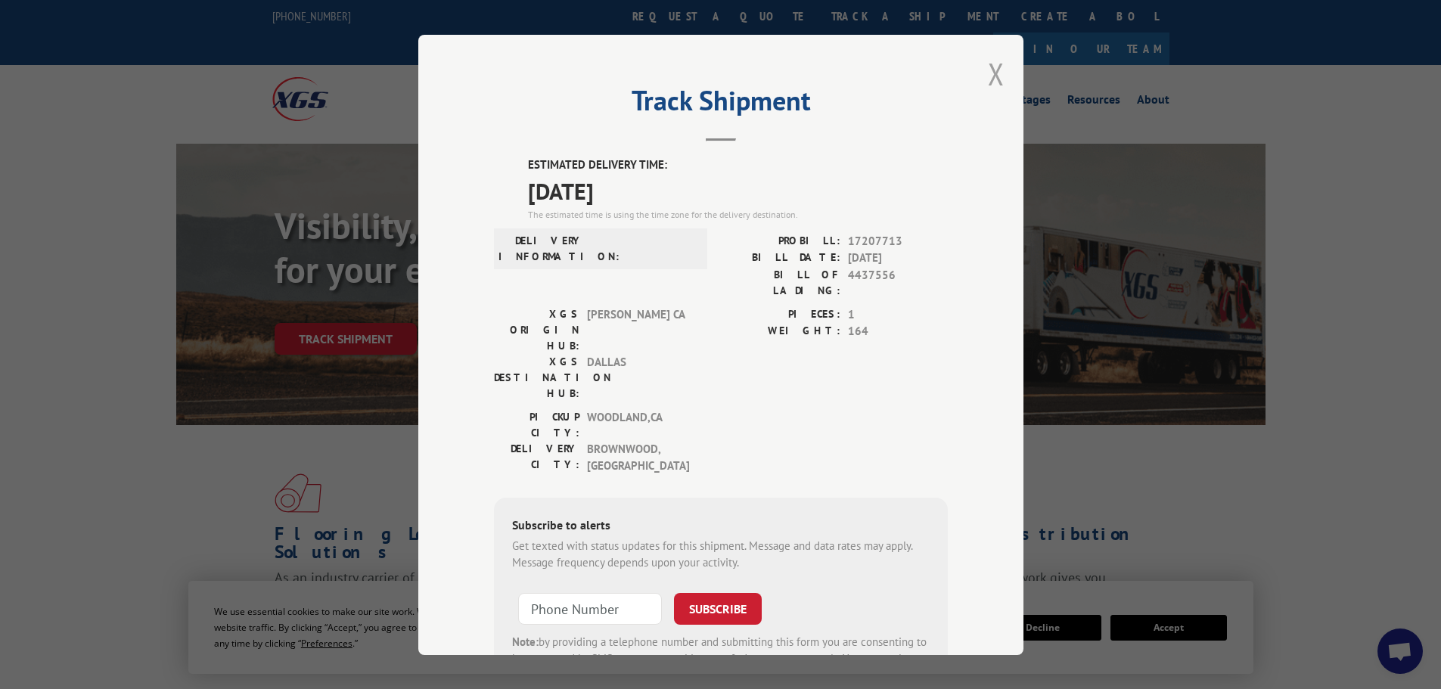 This screenshot has width=1441, height=689. Describe the element at coordinates (536, 329) in the screenshot. I see `label: XGS ORIGIN HUB:` at that location.